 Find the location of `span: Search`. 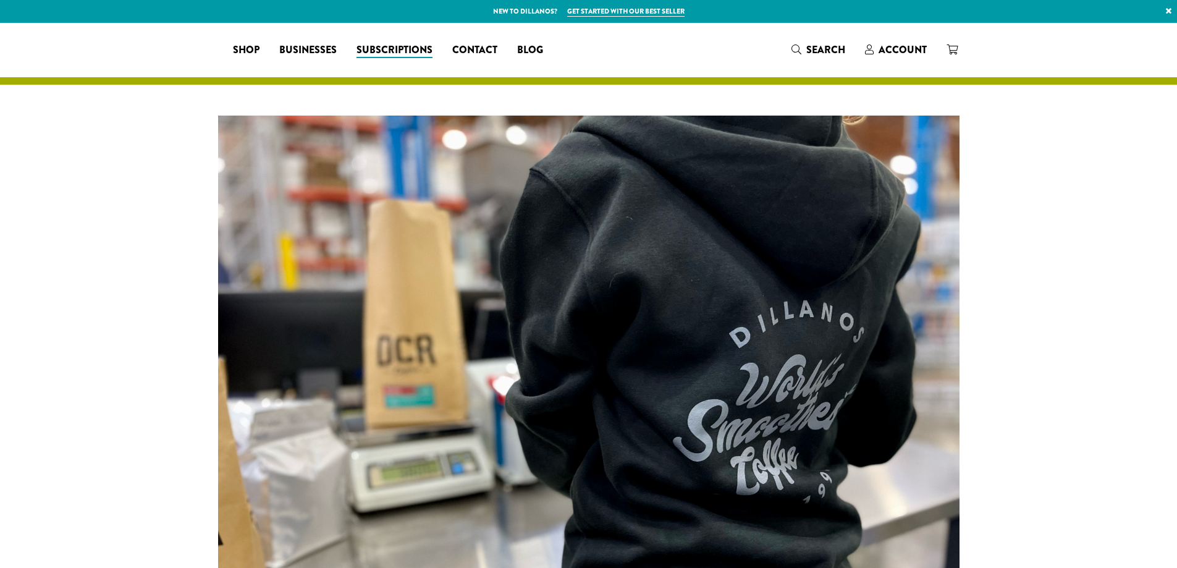

span: Search is located at coordinates (826, 49).